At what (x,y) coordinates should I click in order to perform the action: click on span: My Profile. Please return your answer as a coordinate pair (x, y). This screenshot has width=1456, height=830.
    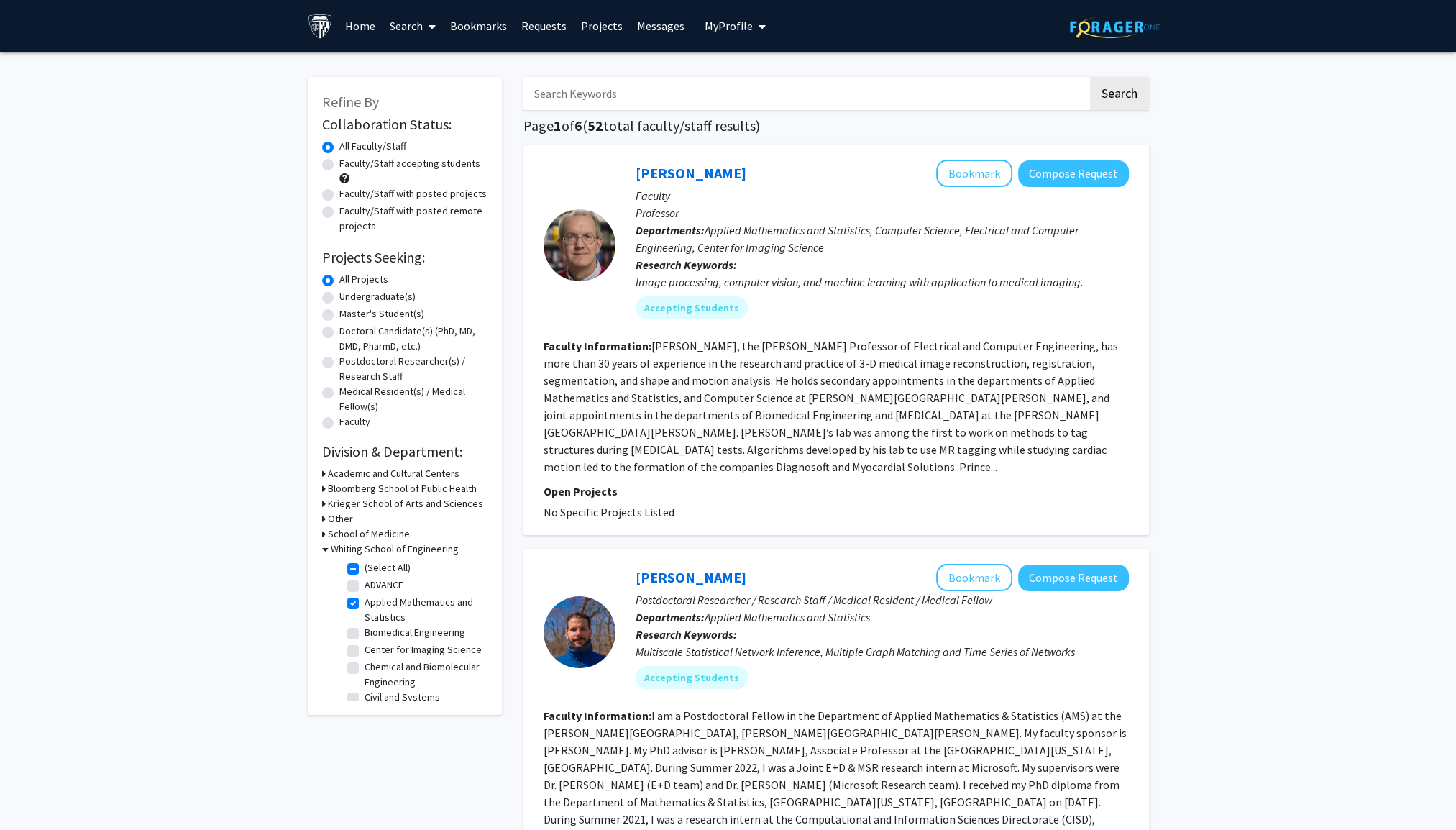
    Looking at the image, I should click on (728, 26).